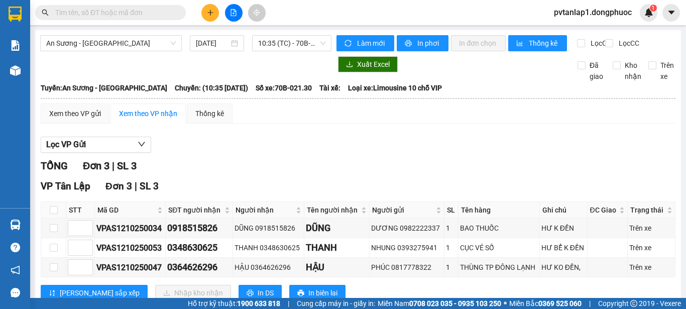 Image resolution: width=686 pixels, height=309 pixels. What do you see at coordinates (406, 248) in the screenshot?
I see `div: NHUNG 0393275941` at bounding box center [406, 248].